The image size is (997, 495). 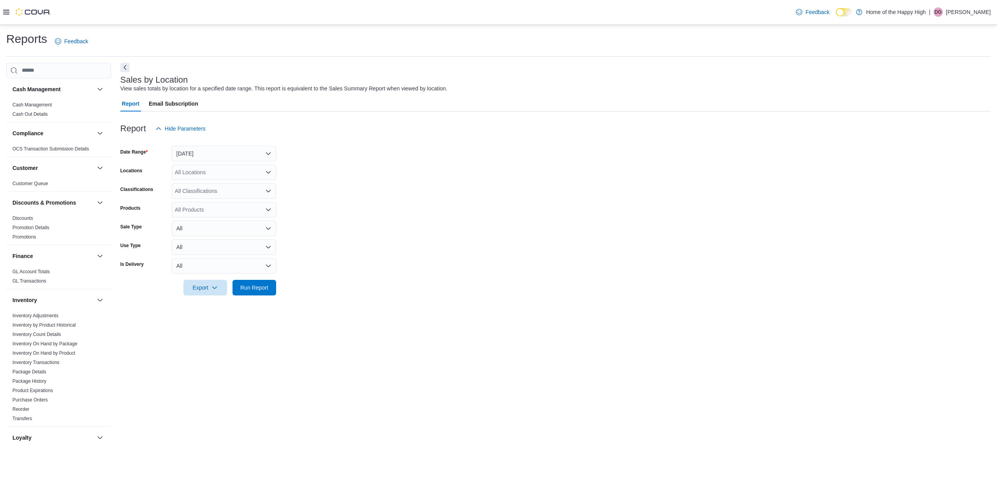 I want to click on span: Package Details, so click(x=29, y=372).